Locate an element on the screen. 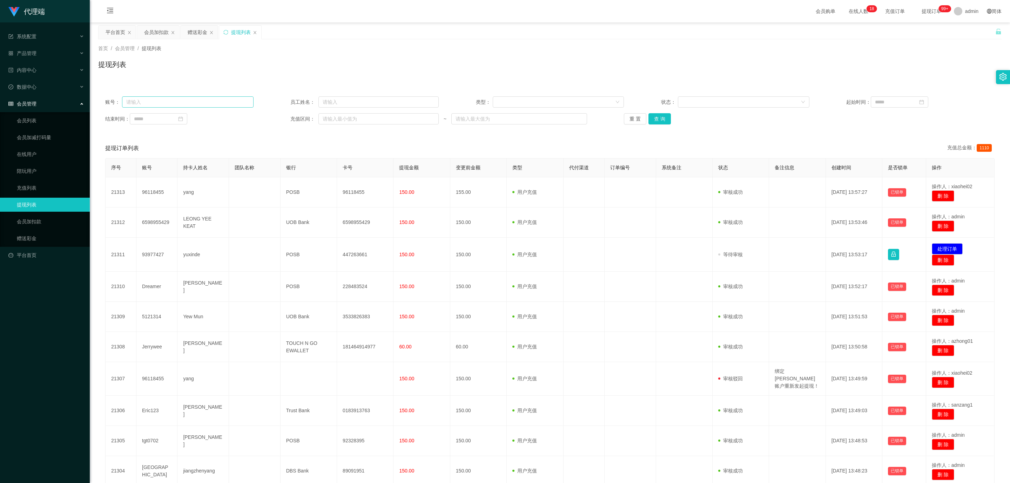  i: 图标: form is located at coordinates (11, 36).